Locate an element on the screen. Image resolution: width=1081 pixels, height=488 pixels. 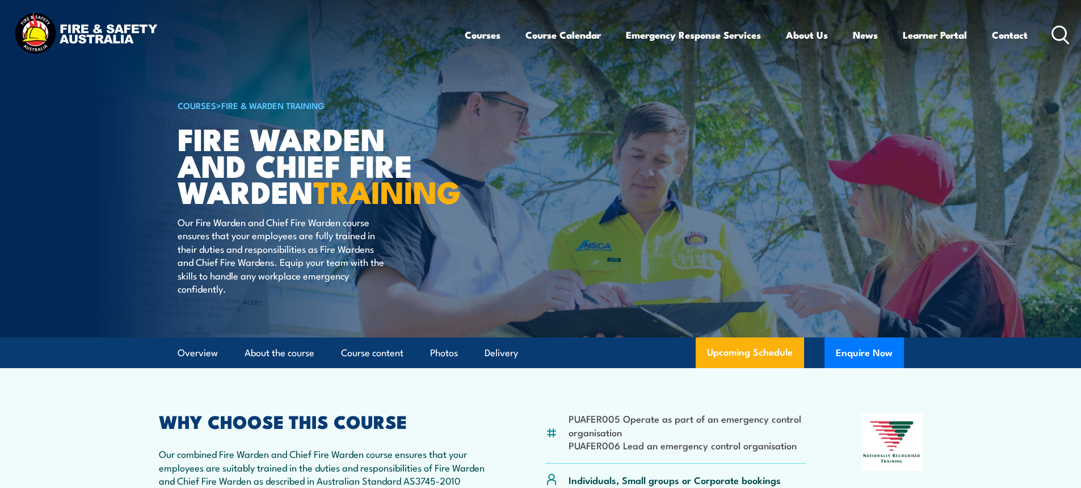
li: PUAFER006 Lead an emergency control organisation is located at coordinates (687, 444).